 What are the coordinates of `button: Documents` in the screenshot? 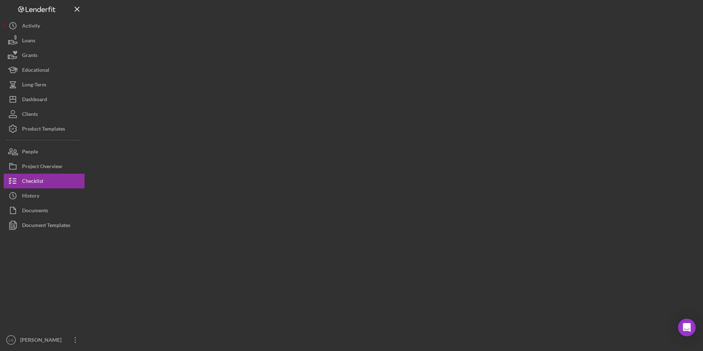 It's located at (44, 210).